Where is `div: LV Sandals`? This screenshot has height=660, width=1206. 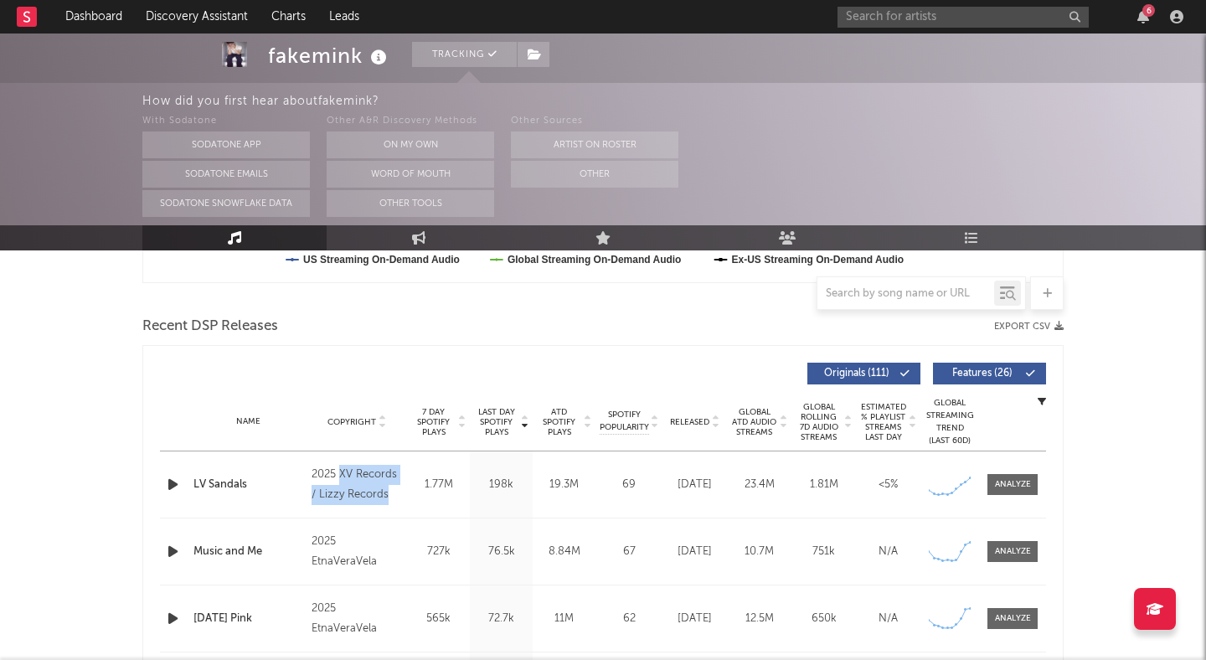 div: LV Sandals is located at coordinates (248, 485).